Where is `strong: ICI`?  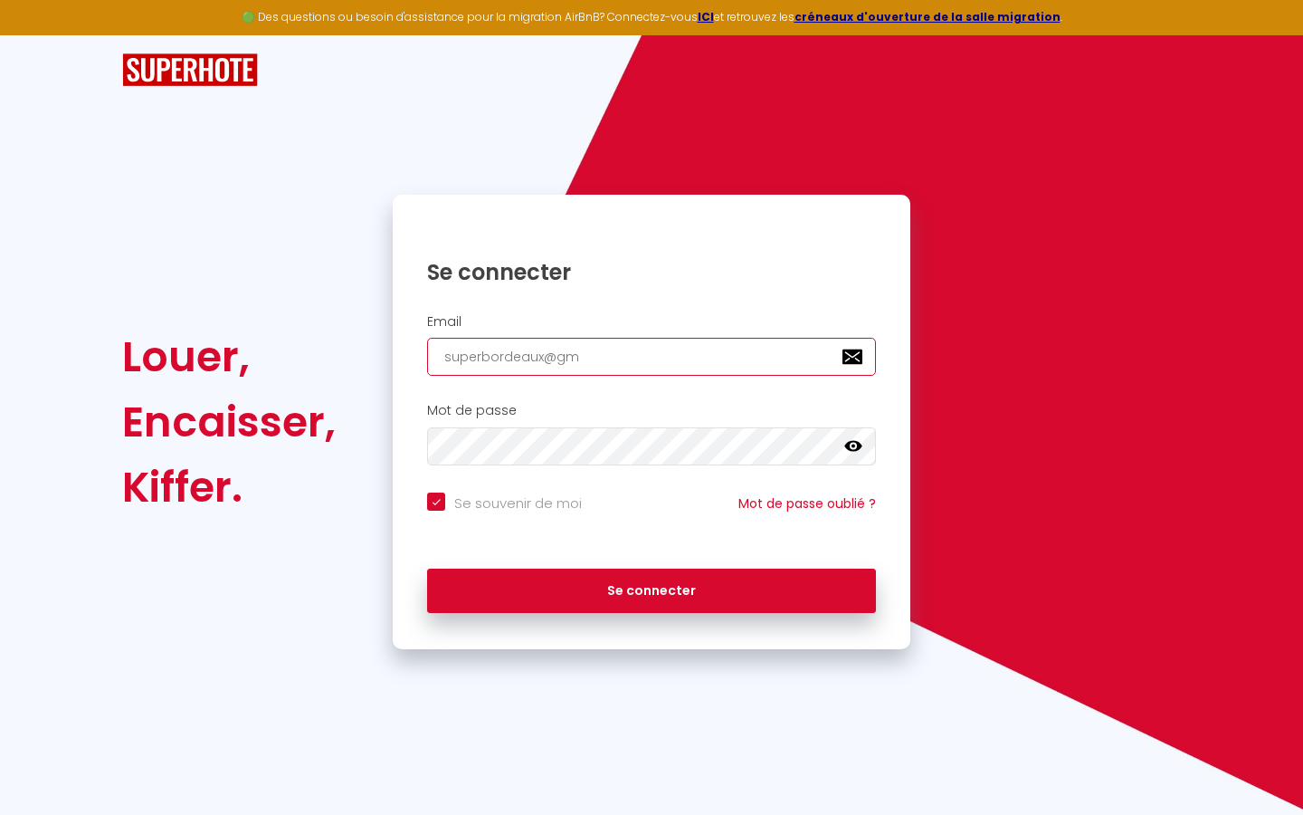 strong: ICI is located at coordinates (706, 16).